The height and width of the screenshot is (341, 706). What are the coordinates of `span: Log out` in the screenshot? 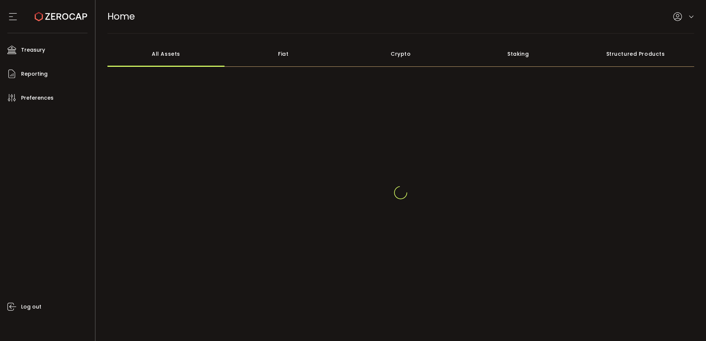 It's located at (31, 307).